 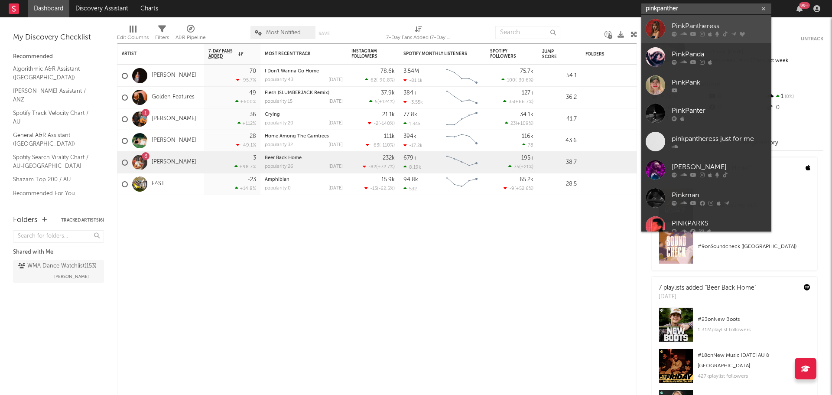 What do you see at coordinates (410, 93) in the screenshot?
I see `div: 384k` at bounding box center [410, 93].